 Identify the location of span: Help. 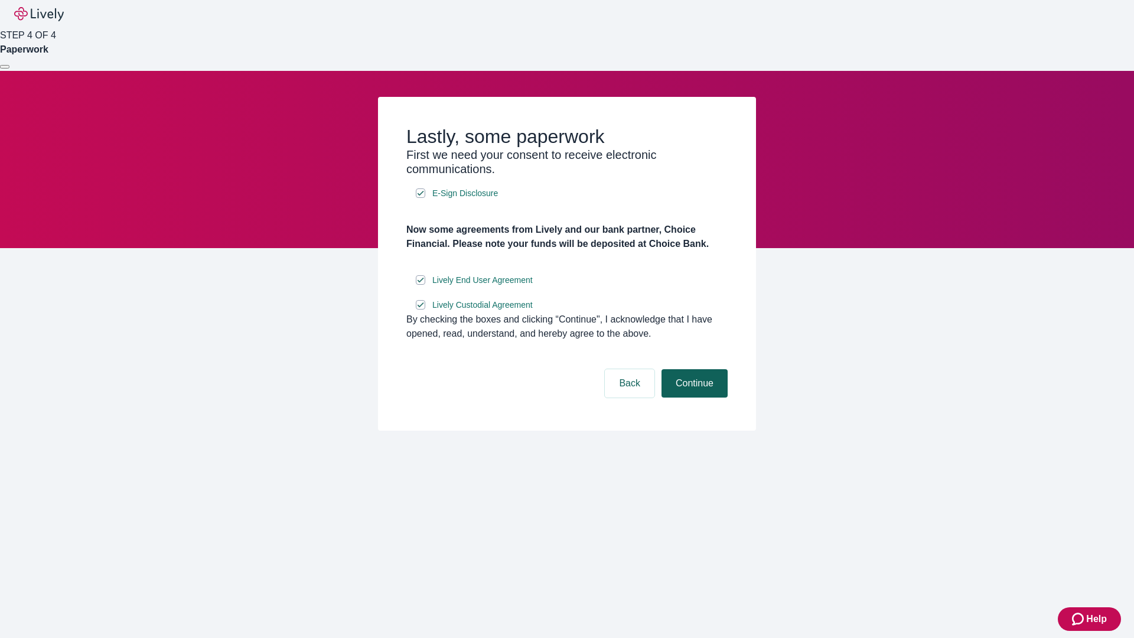
(1096, 619).